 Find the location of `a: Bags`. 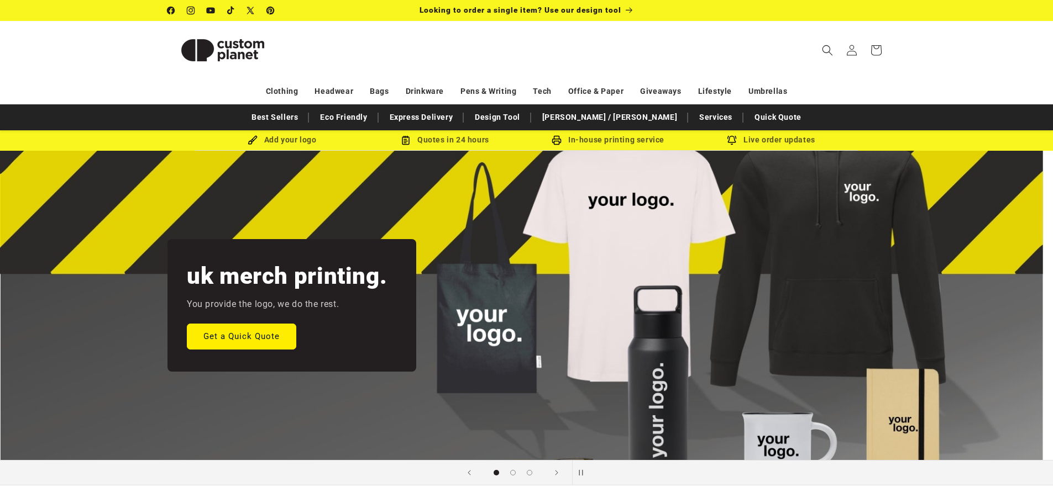

a: Bags is located at coordinates (379, 91).